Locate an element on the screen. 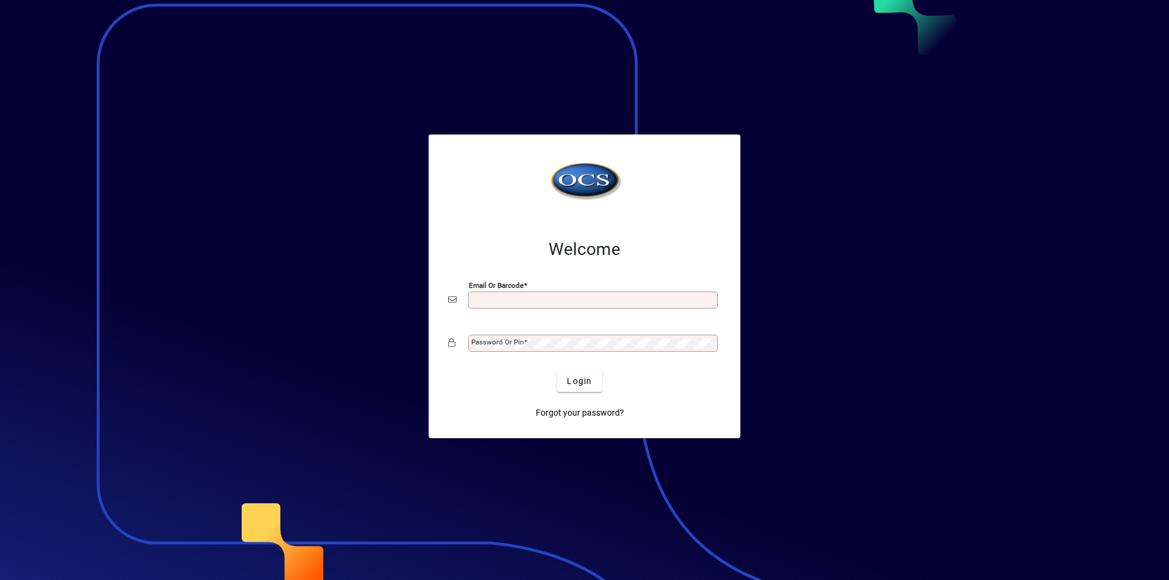 The width and height of the screenshot is (1169, 580). mat-label: Password or Pin is located at coordinates (497, 342).